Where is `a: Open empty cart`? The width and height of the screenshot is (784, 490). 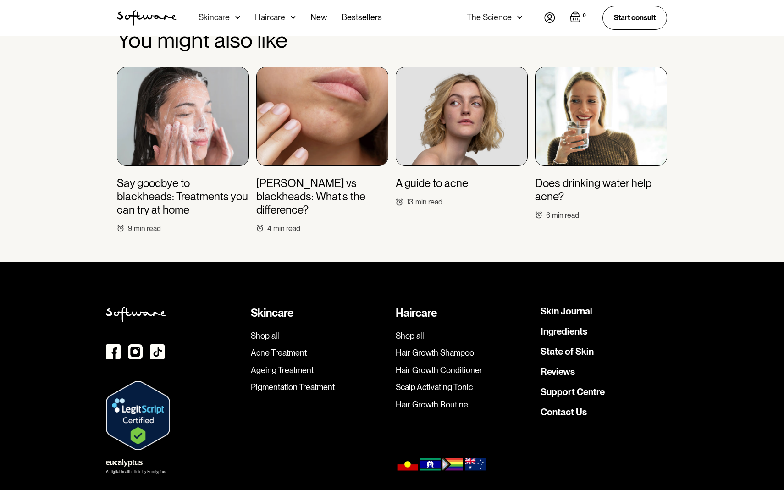 a: Open empty cart is located at coordinates (578, 18).